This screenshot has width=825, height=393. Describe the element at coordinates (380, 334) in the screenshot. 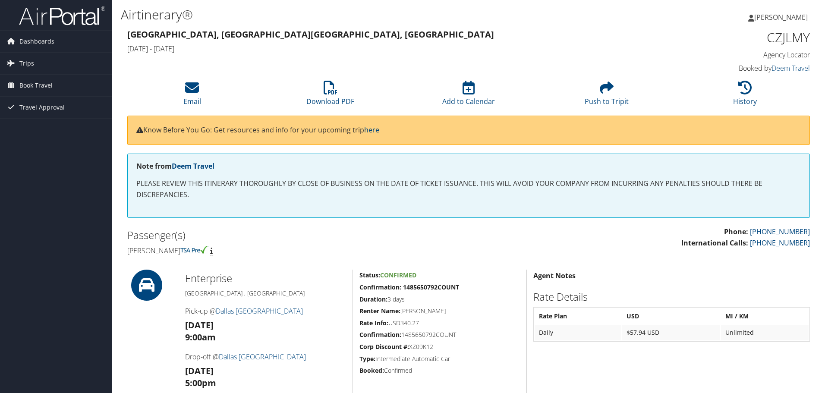

I see `strong: Confirmation:` at that location.